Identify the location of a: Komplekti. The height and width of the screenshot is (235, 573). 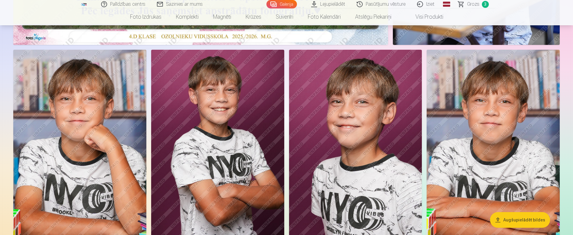
(187, 17).